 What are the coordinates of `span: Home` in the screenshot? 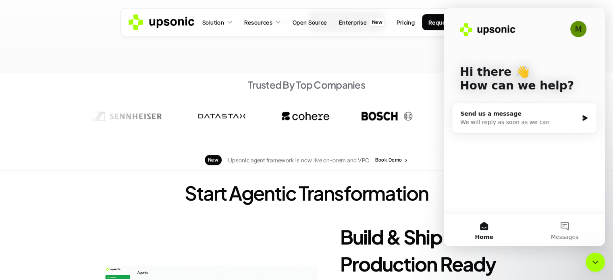 It's located at (40, 229).